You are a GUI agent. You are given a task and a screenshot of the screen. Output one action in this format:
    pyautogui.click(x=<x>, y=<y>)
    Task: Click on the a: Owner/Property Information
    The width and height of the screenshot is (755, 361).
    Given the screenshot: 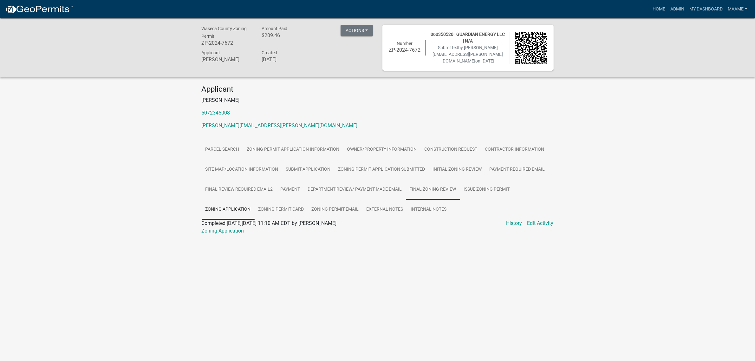 What is the action you would take?
    pyautogui.click(x=382, y=150)
    